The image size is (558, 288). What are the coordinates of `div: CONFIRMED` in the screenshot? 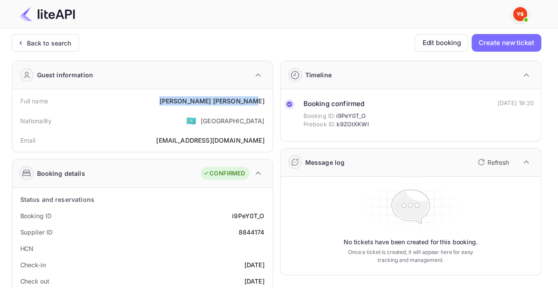 It's located at (224, 173).